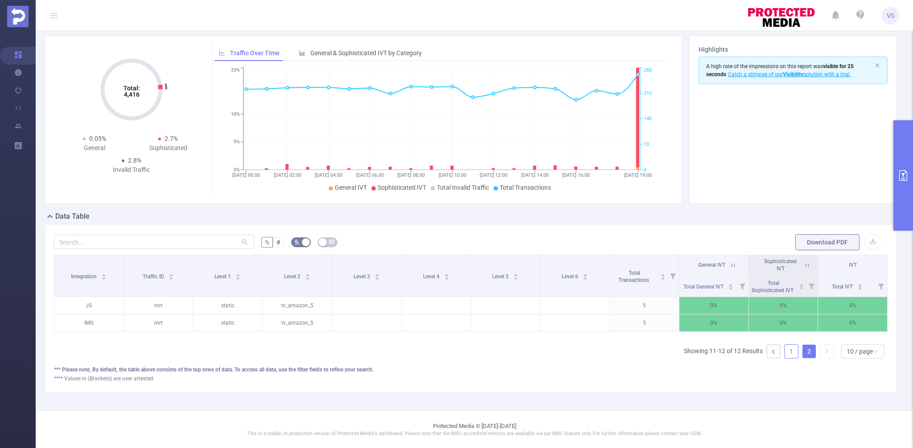 The width and height of the screenshot is (913, 448). I want to click on tspan: 4,416, so click(131, 94).